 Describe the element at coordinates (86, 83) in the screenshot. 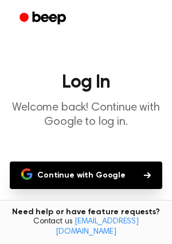

I see `h1: Log In` at that location.